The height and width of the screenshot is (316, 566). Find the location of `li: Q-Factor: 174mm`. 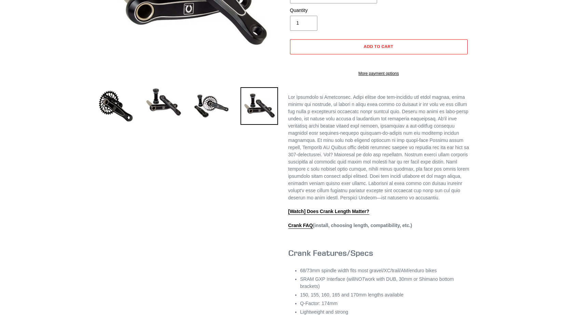

li: Q-Factor: 174mm is located at coordinates (385, 303).